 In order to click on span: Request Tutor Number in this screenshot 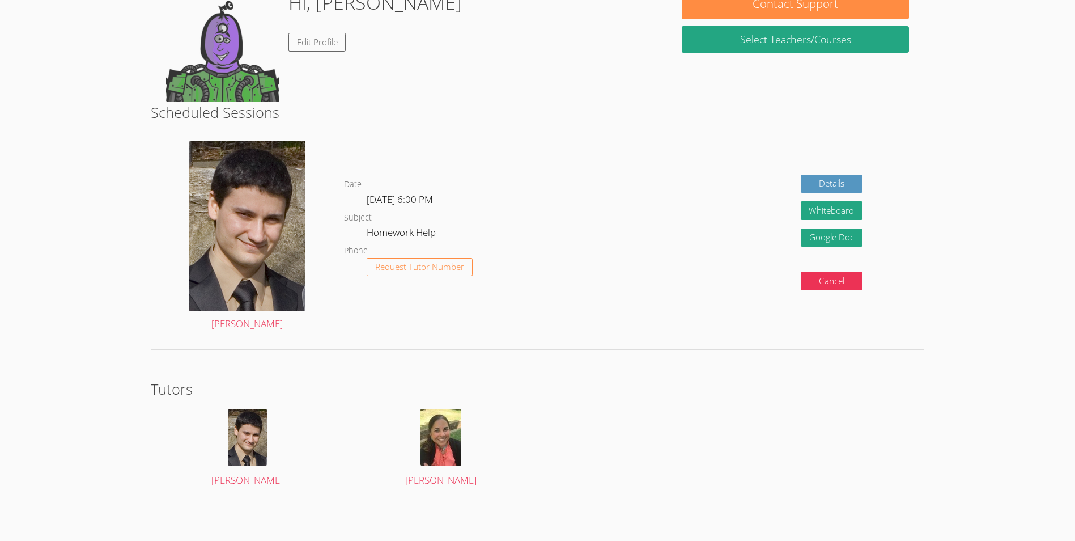, I will do `click(419, 266)`.